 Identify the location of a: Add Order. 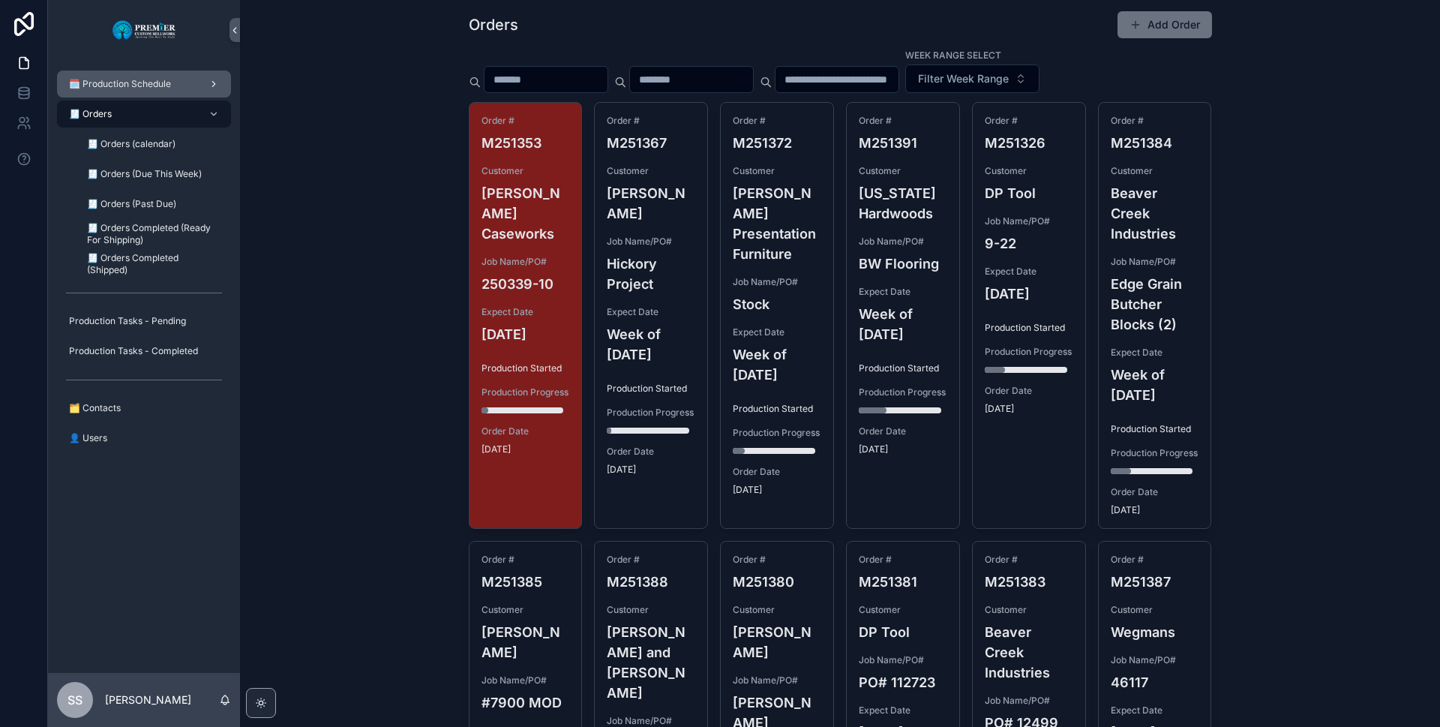
(1165, 25).